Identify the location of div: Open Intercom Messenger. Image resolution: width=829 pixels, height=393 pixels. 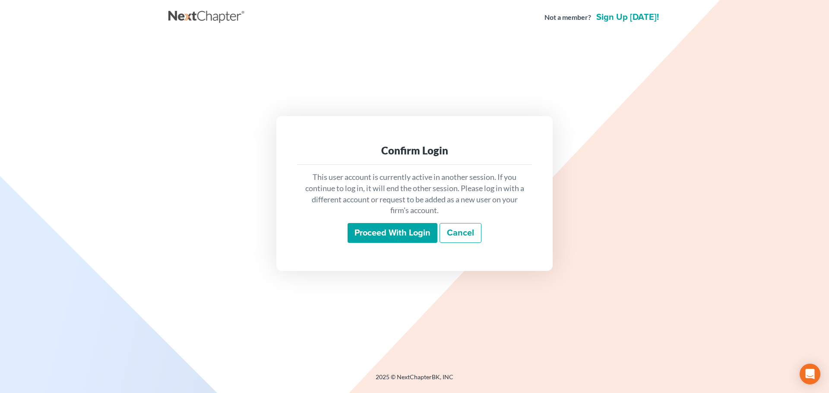
(810, 374).